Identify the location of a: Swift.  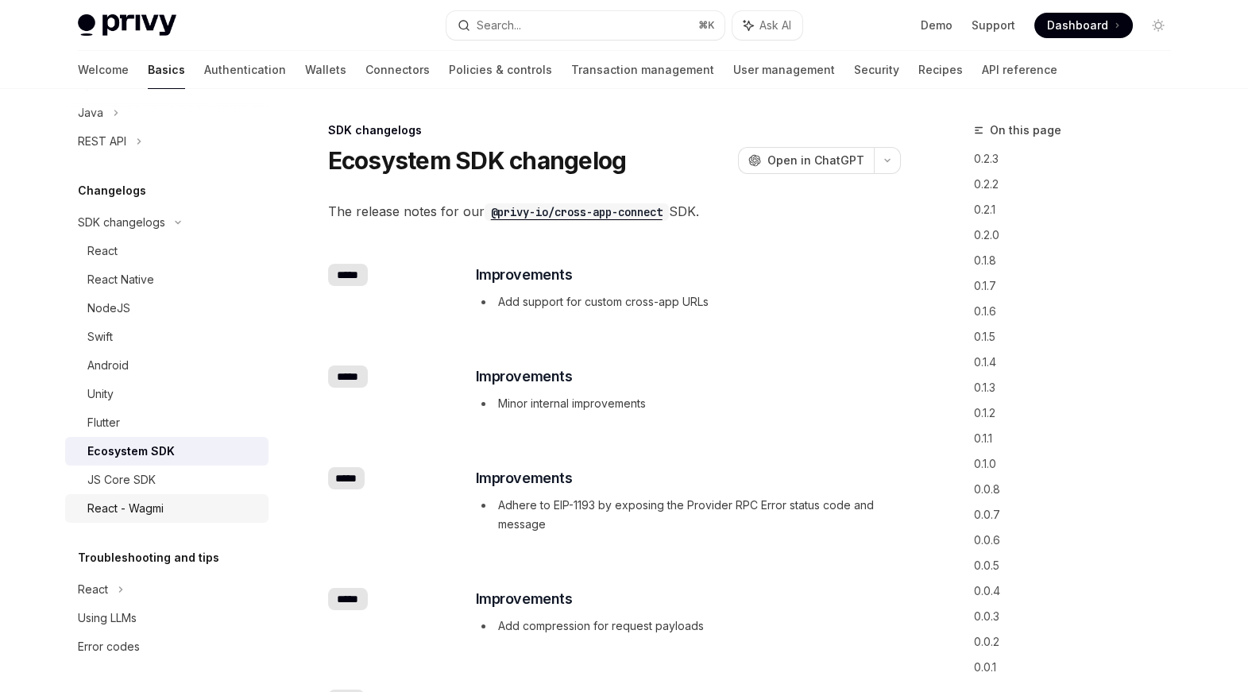
(167, 337).